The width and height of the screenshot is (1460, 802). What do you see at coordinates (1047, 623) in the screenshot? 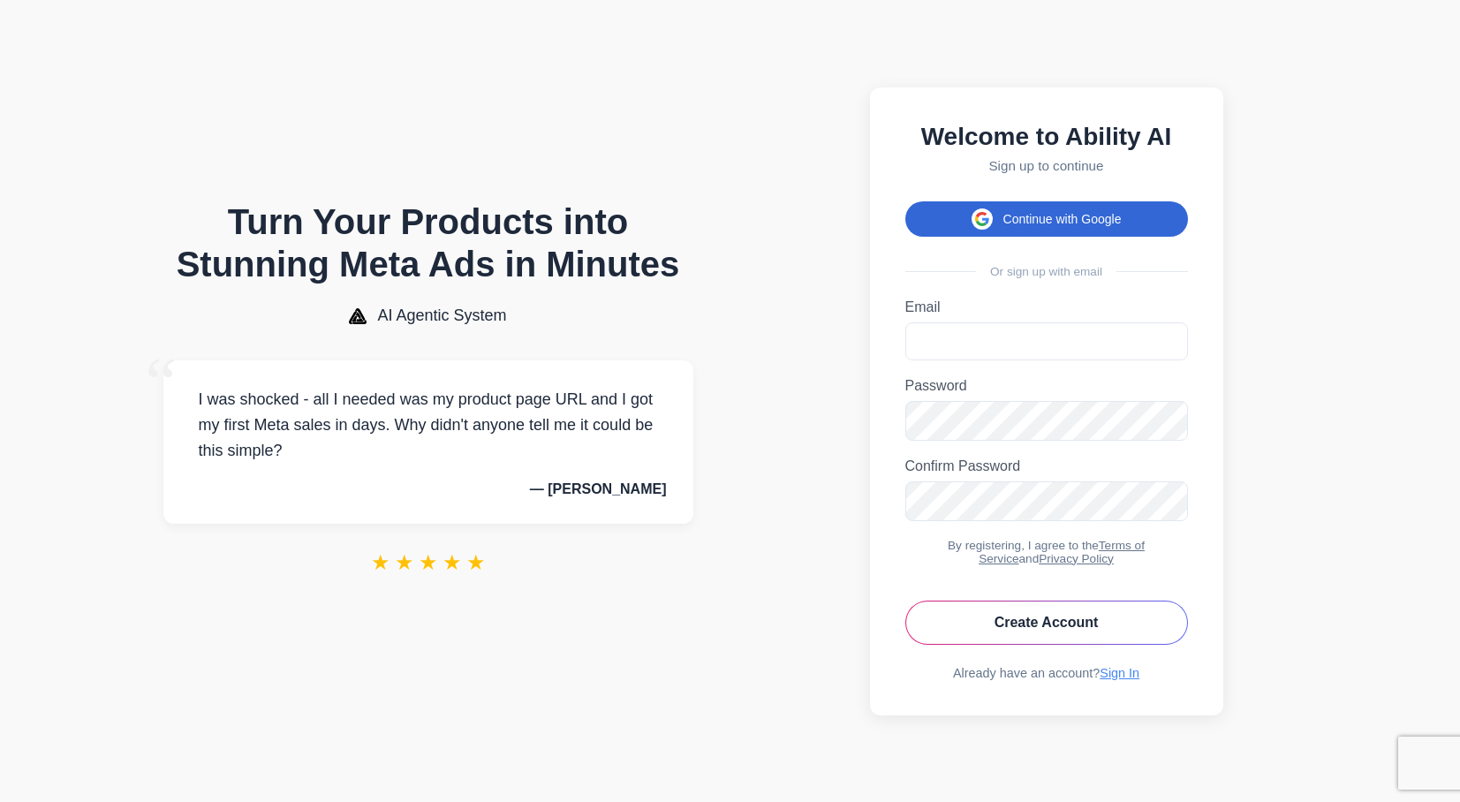
I see `button: Create Account` at bounding box center [1047, 623].